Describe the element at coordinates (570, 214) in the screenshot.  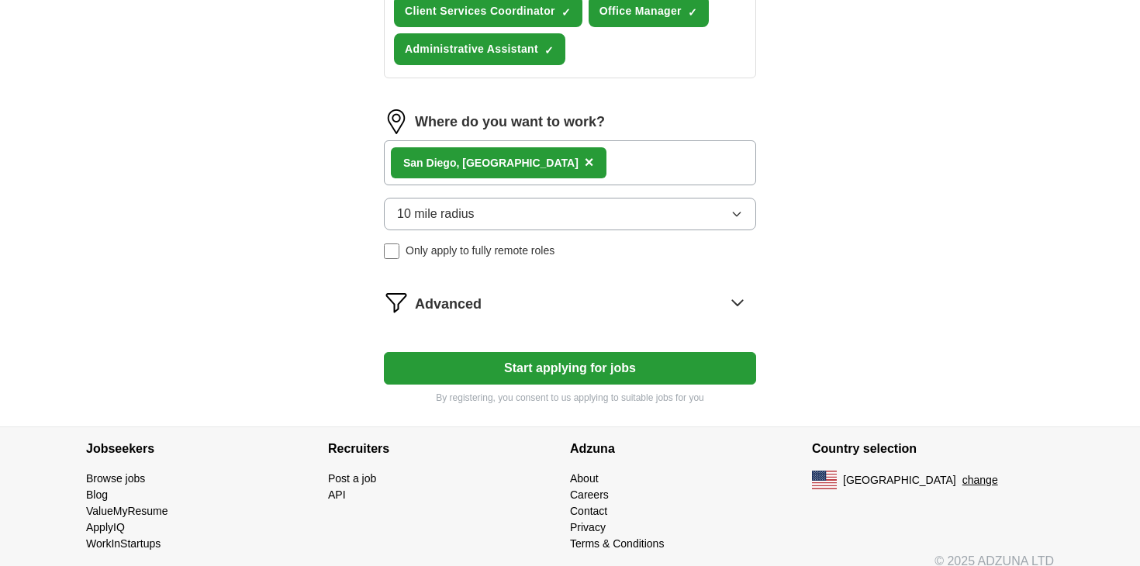
I see `button: 10 mile radius` at that location.